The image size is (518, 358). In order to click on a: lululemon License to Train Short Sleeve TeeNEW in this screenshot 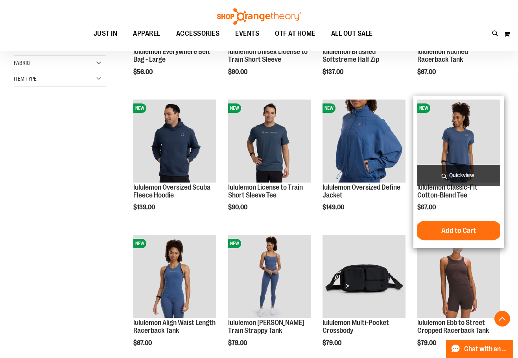, I will do `click(270, 142)`.